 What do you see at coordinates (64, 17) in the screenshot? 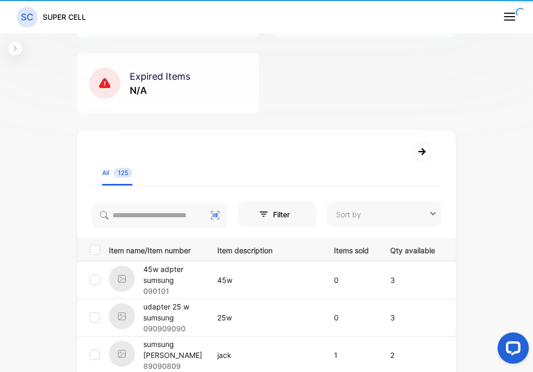
I see `p: SUPER CELL` at bounding box center [64, 17].